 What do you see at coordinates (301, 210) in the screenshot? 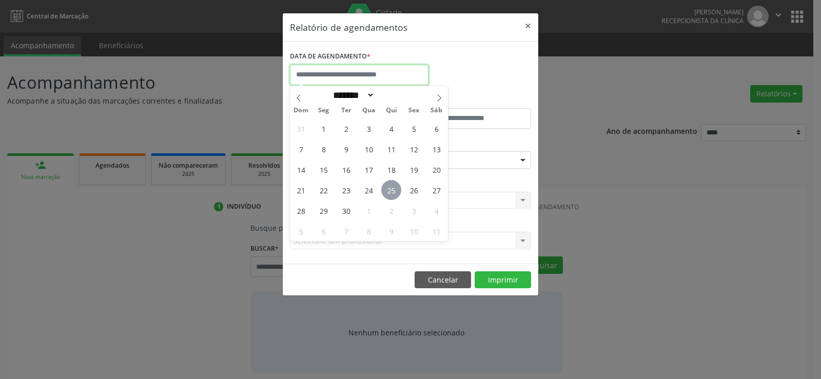
I see `span: Setembro 28, 2025` at bounding box center [301, 210].